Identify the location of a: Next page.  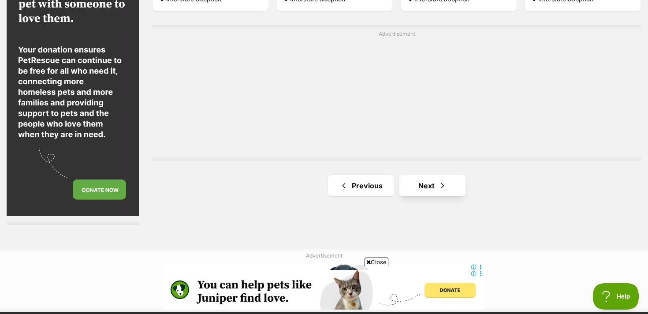
(433, 186).